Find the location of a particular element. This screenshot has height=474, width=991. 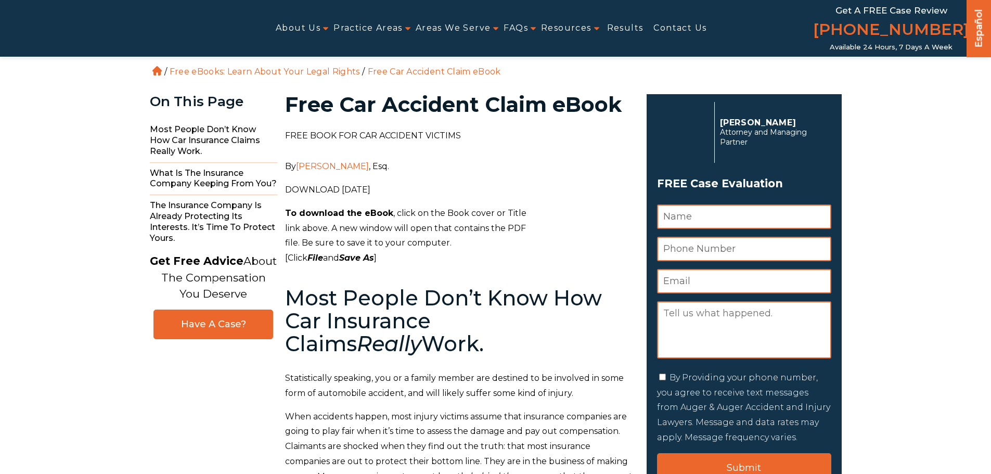

p: , click on the Book cover or Title link above. A new window will open that contains the PDF file.... is located at coordinates (459, 236).